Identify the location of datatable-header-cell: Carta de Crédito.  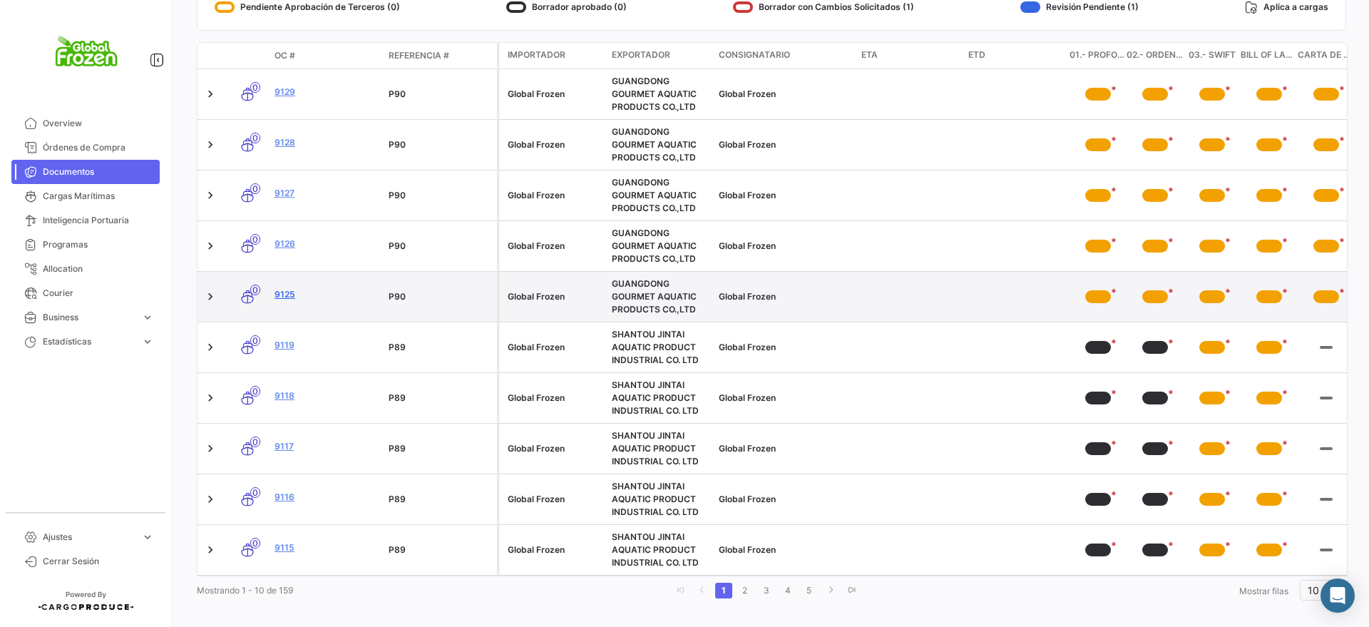
(1326, 56).